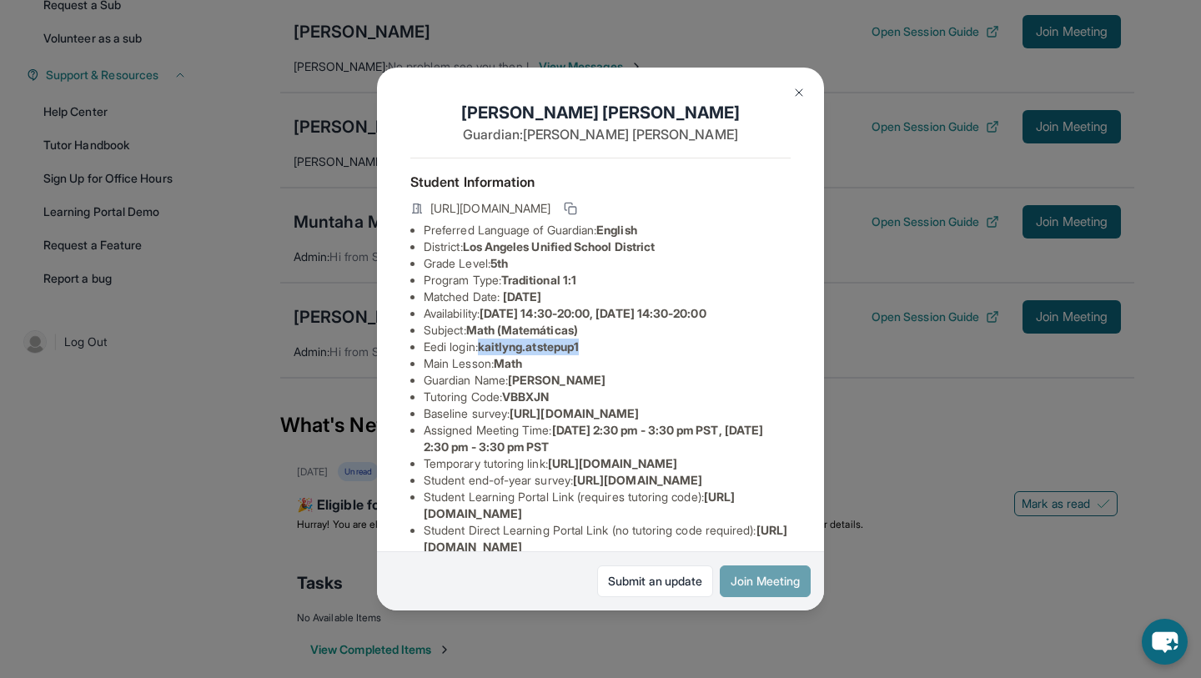  Describe the element at coordinates (607, 280) in the screenshot. I see `li: Program Type:` at that location.